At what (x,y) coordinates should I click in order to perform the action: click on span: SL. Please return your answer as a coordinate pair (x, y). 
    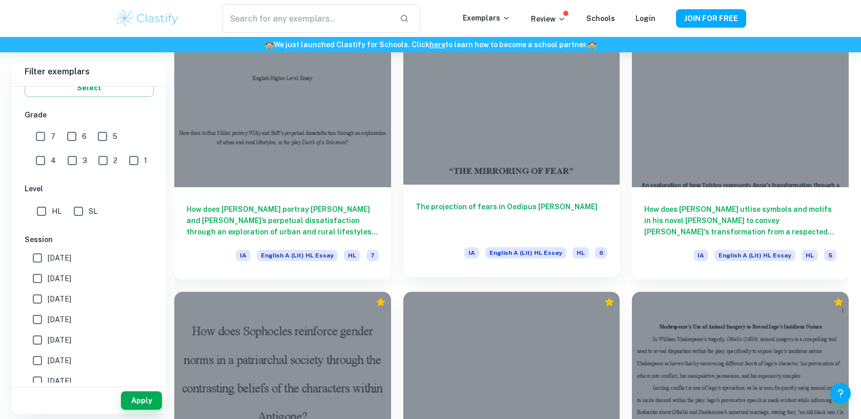
    Looking at the image, I should click on (93, 211).